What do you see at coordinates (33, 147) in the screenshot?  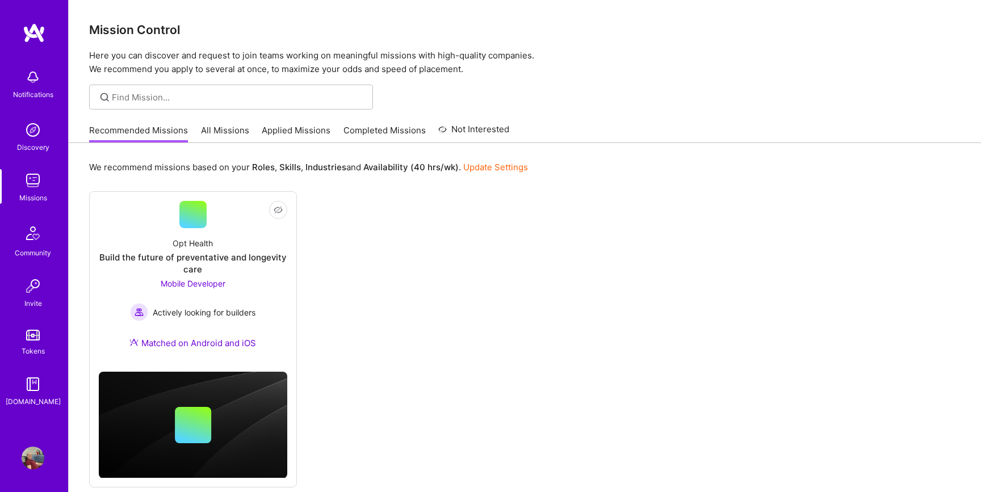 I see `div: Discovery` at bounding box center [33, 147].